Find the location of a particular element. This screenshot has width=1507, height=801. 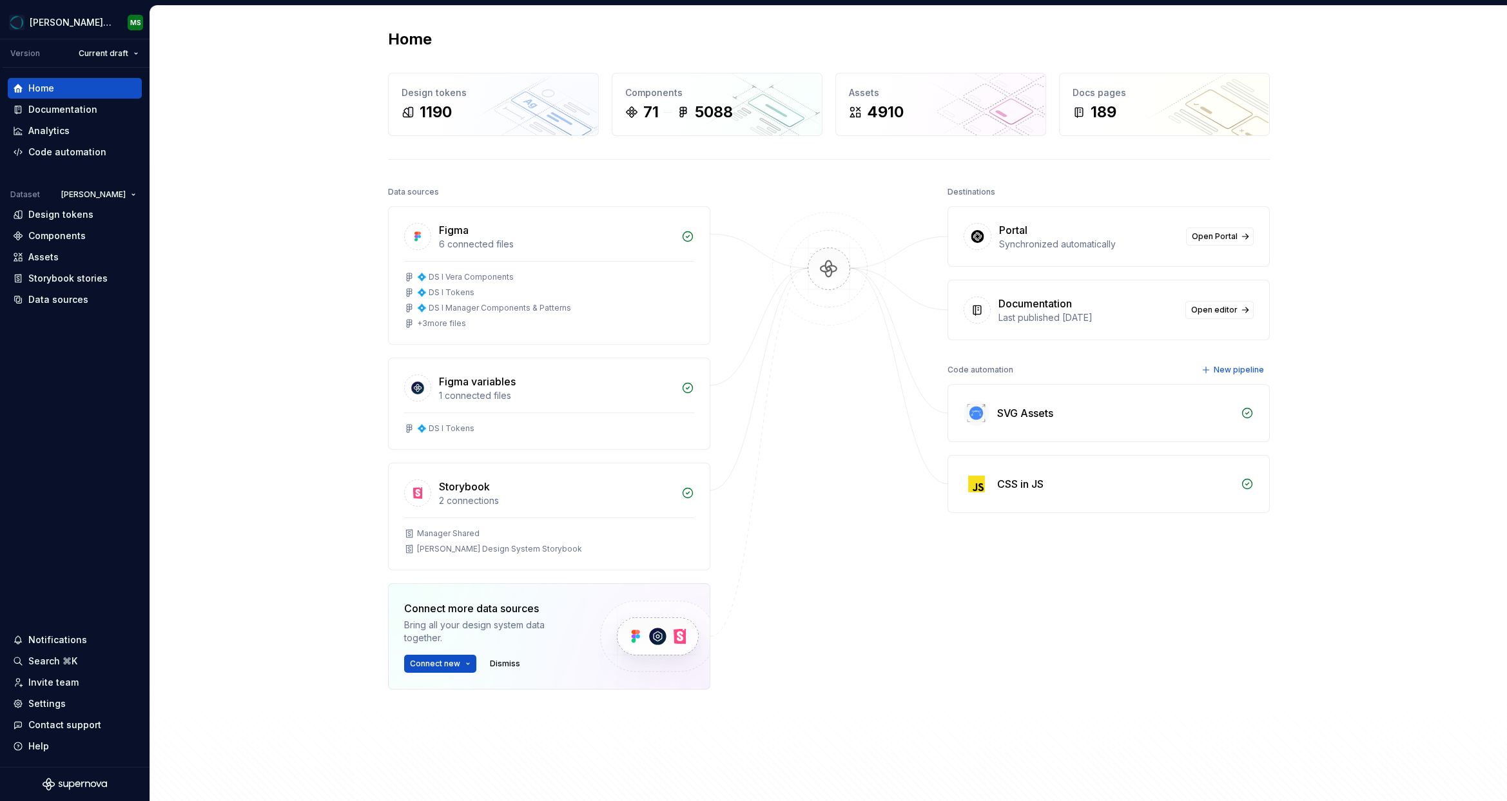

div: 💠 DS I Manager Components & Patterns is located at coordinates (494, 308).